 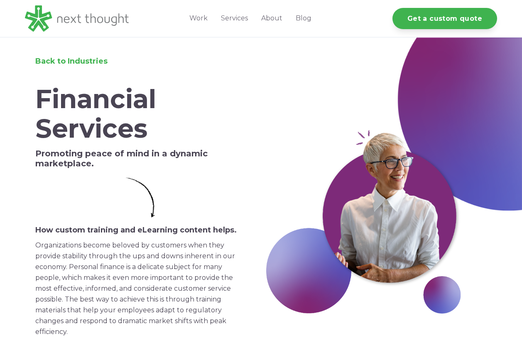 I want to click on a: Back to Industries, so click(x=71, y=61).